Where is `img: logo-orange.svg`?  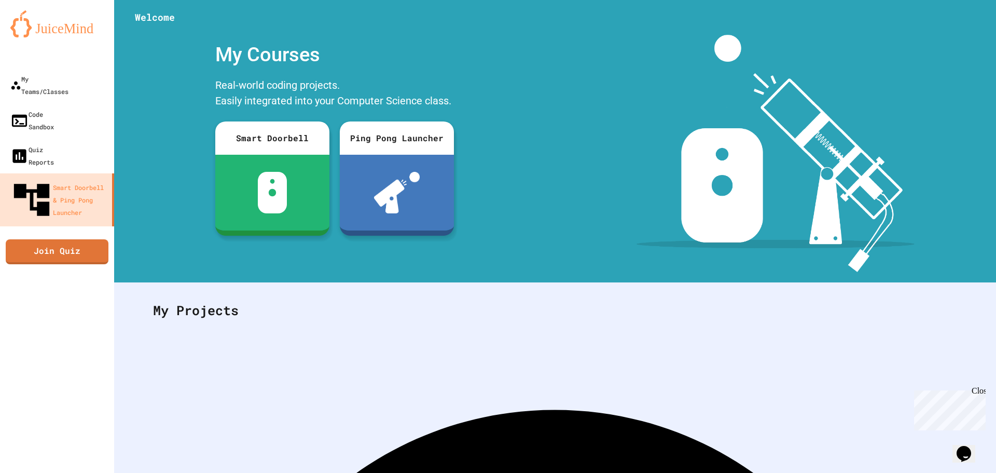
img: logo-orange.svg is located at coordinates (57, 24).